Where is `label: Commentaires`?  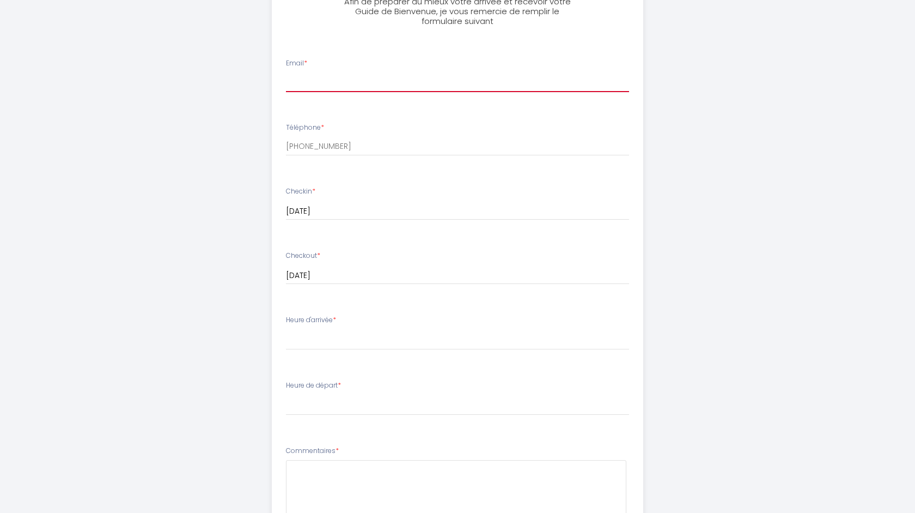
label: Commentaires is located at coordinates (312, 450).